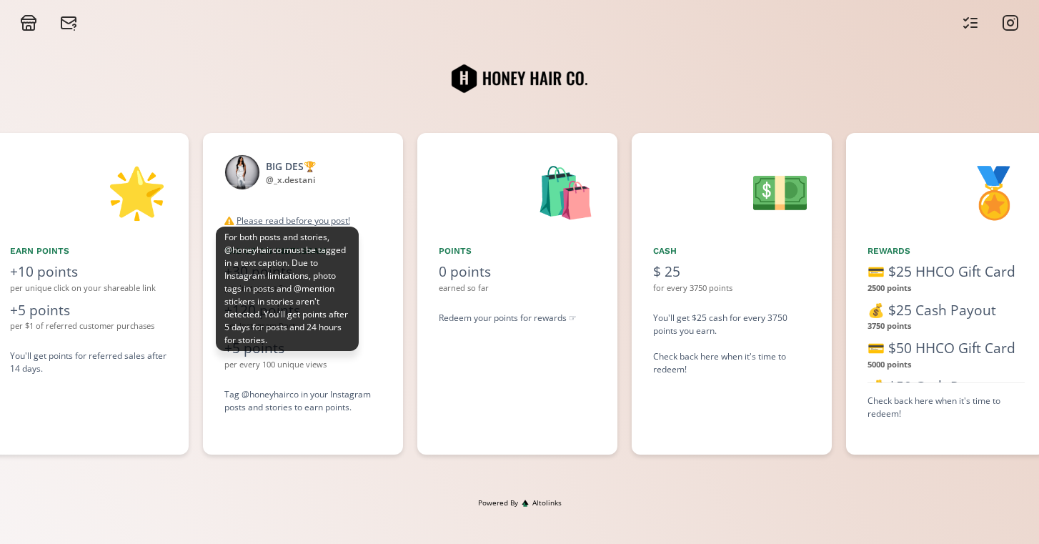 Image resolution: width=1039 pixels, height=544 pixels. Describe the element at coordinates (89, 310) in the screenshot. I see `div: +5 points` at that location.